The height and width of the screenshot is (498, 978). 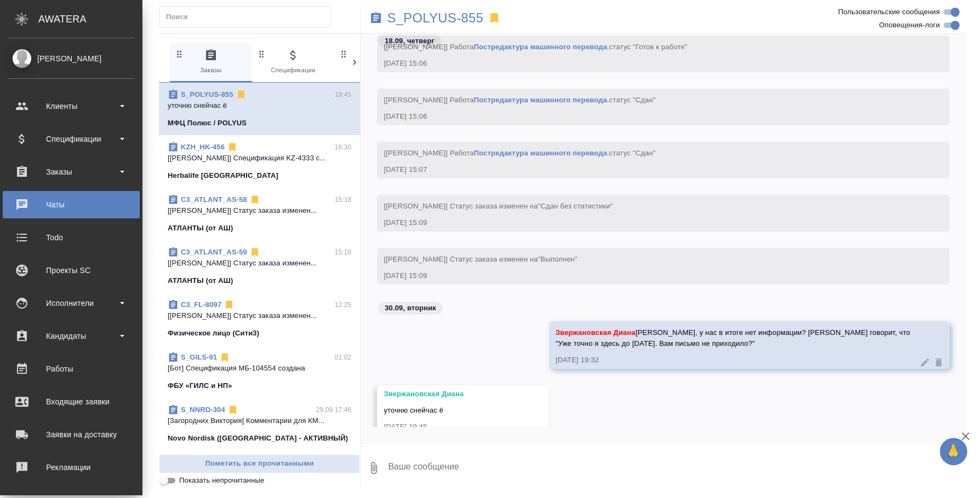 What do you see at coordinates (71, 402) in the screenshot?
I see `a: Входящие заявки` at bounding box center [71, 402].